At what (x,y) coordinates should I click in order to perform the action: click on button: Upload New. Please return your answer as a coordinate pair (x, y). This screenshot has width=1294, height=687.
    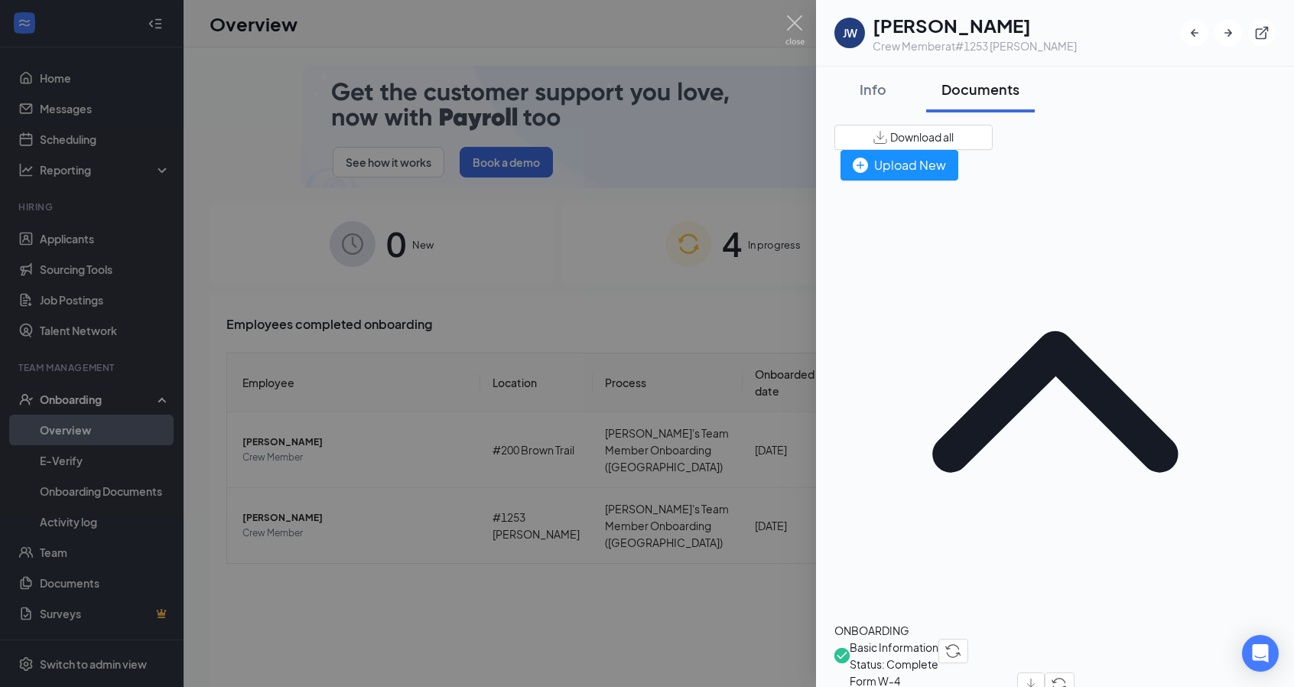
    Looking at the image, I should click on (899, 165).